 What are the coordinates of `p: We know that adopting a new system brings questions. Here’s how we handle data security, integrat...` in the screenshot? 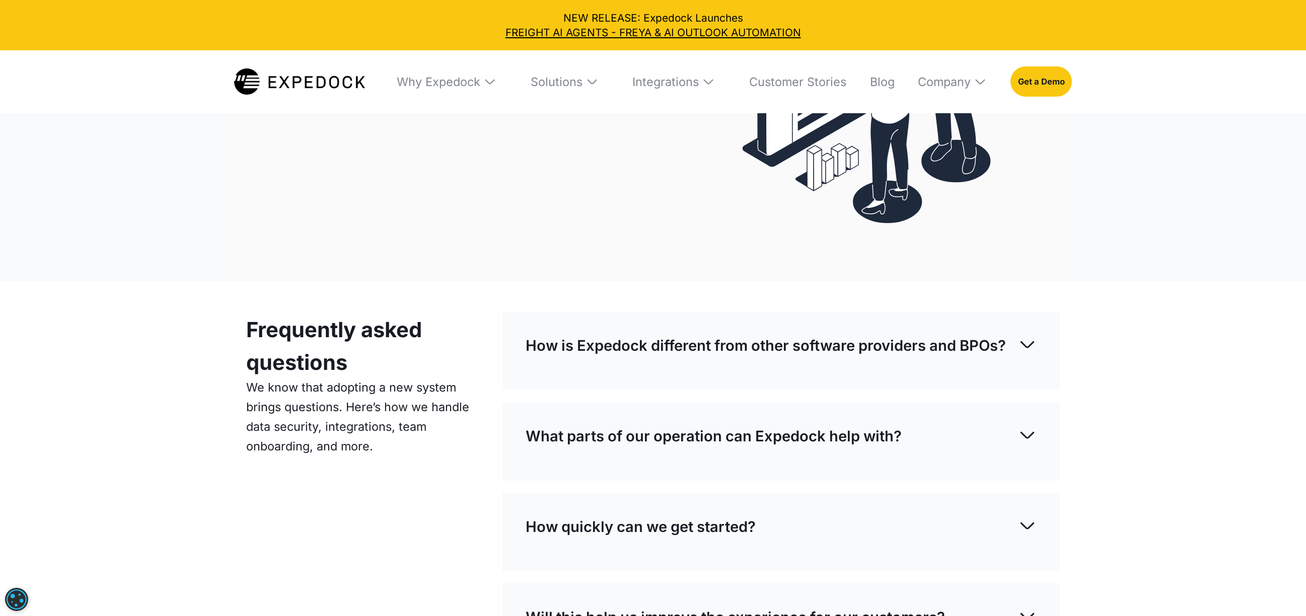 It's located at (368, 417).